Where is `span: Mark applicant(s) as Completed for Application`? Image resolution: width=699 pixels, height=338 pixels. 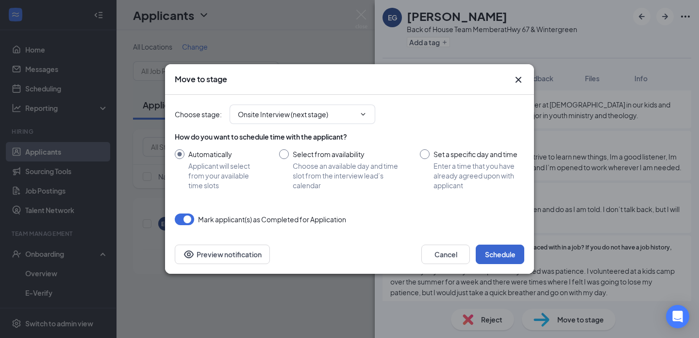 span: Mark applicant(s) as Completed for Application is located at coordinates (272, 219).